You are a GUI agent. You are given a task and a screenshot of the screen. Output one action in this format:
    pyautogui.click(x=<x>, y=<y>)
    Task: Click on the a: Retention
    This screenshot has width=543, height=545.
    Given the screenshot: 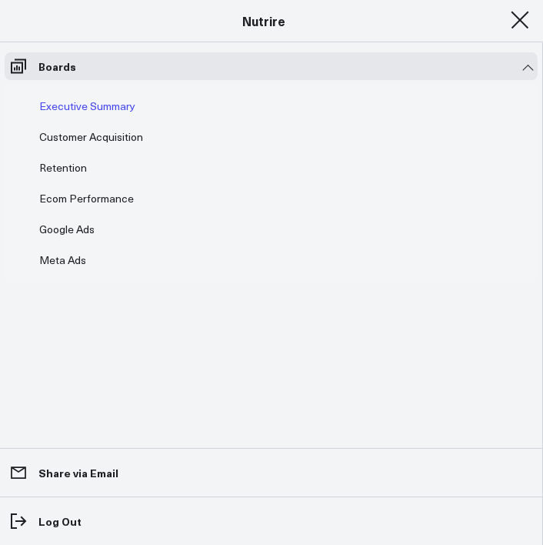 What is the action you would take?
    pyautogui.click(x=63, y=168)
    